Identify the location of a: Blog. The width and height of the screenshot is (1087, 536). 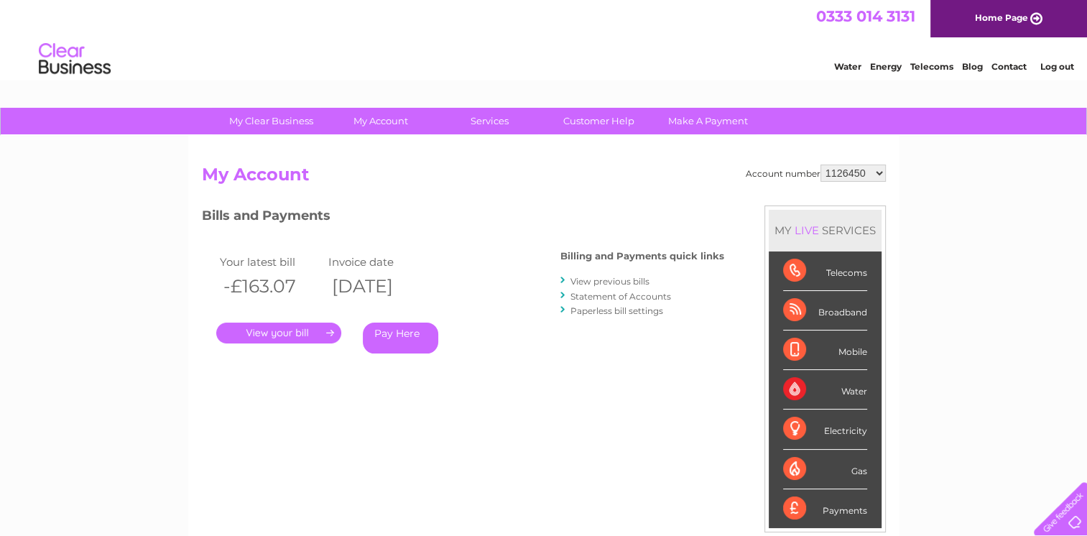
(972, 66).